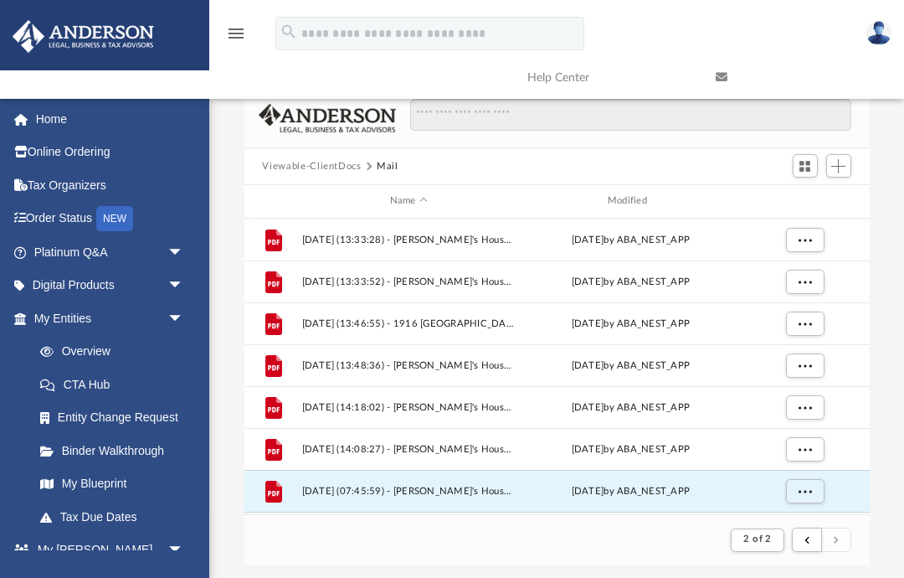 This screenshot has width=904, height=578. I want to click on img: User Pic, so click(879, 33).